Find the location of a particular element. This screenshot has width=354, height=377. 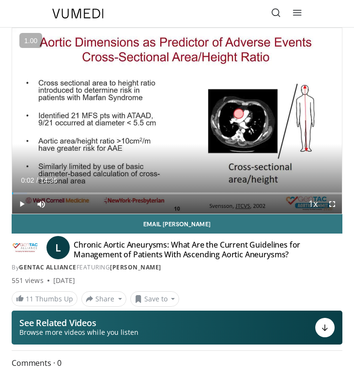

a: GenTAC Alliance is located at coordinates (47, 267).